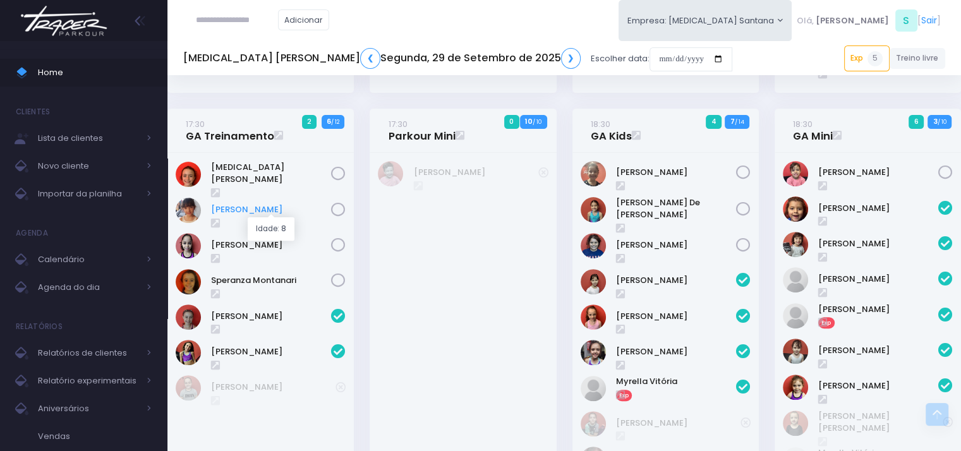 This screenshot has width=961, height=451. I want to click on span: 6, so click(916, 122).